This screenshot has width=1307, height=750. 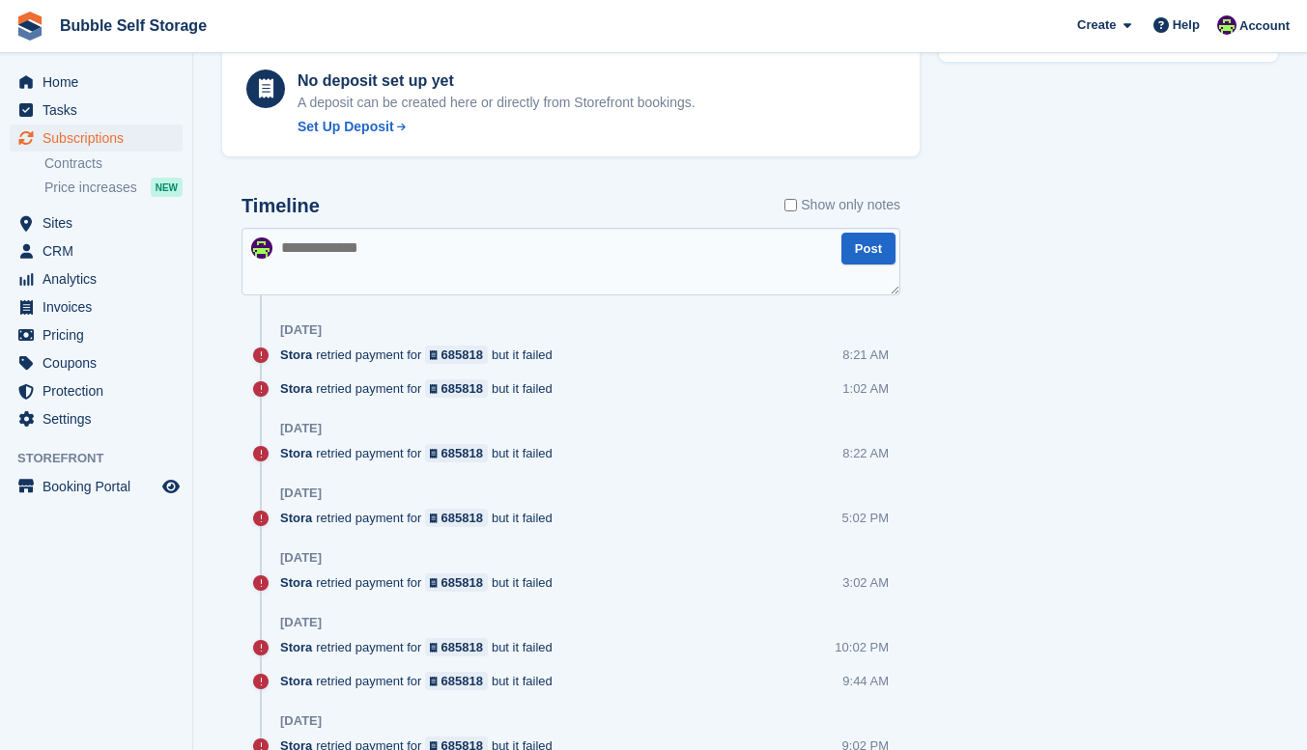 I want to click on div: 5:02 PM, so click(x=865, y=518).